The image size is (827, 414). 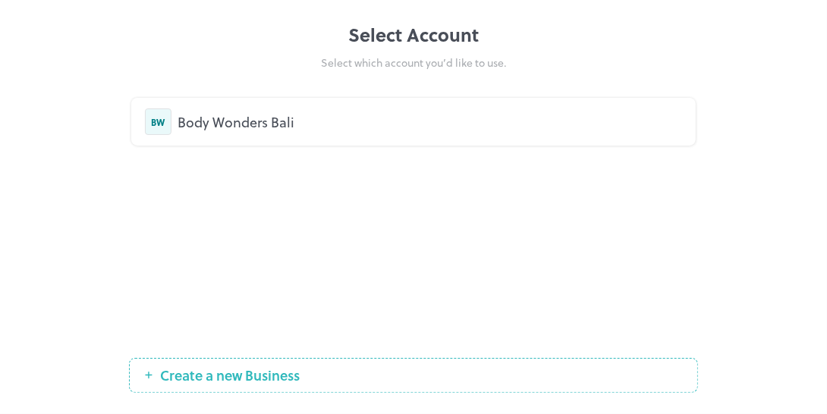 I want to click on div: Body Wonders Bali, so click(x=429, y=121).